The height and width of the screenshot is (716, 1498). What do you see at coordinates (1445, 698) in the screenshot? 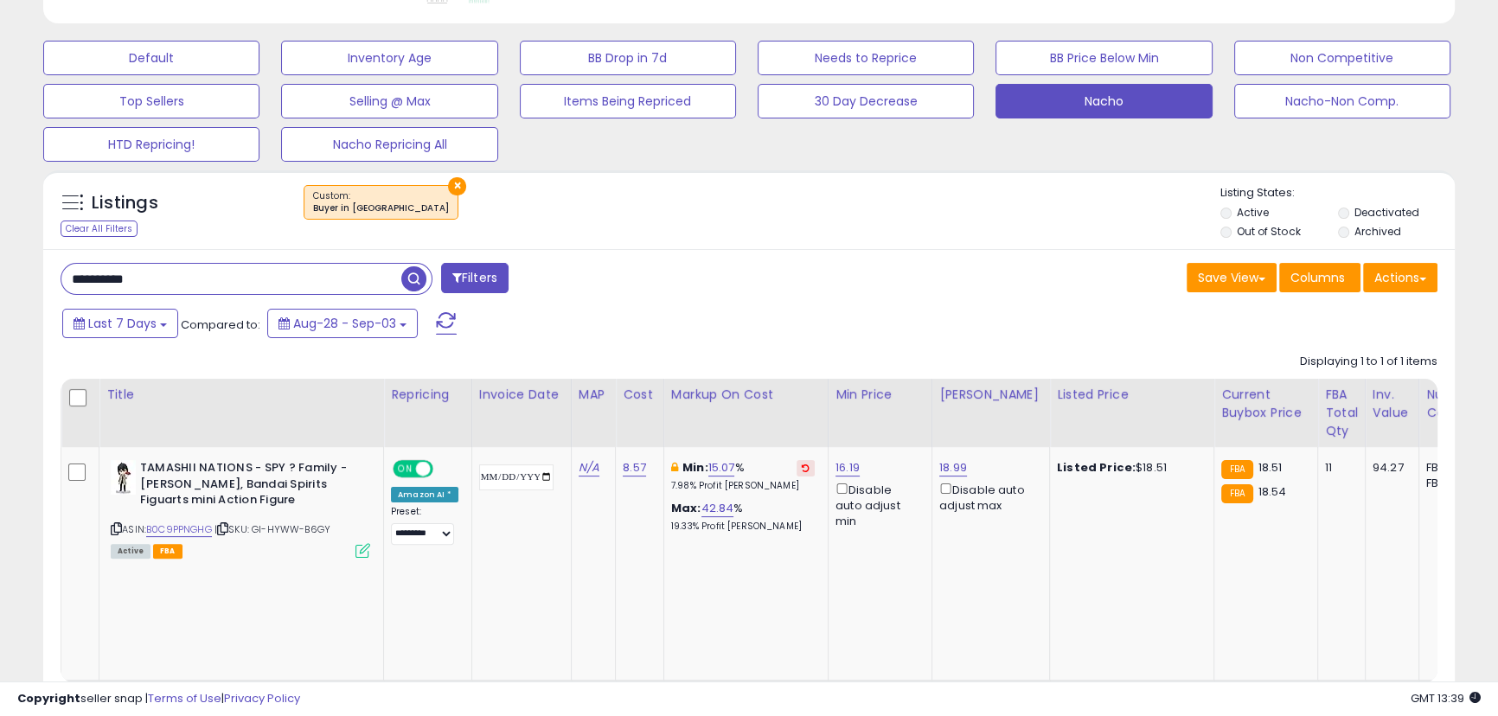
I see `span: 2025-09-11 13:39 GMT` at bounding box center [1445, 698].